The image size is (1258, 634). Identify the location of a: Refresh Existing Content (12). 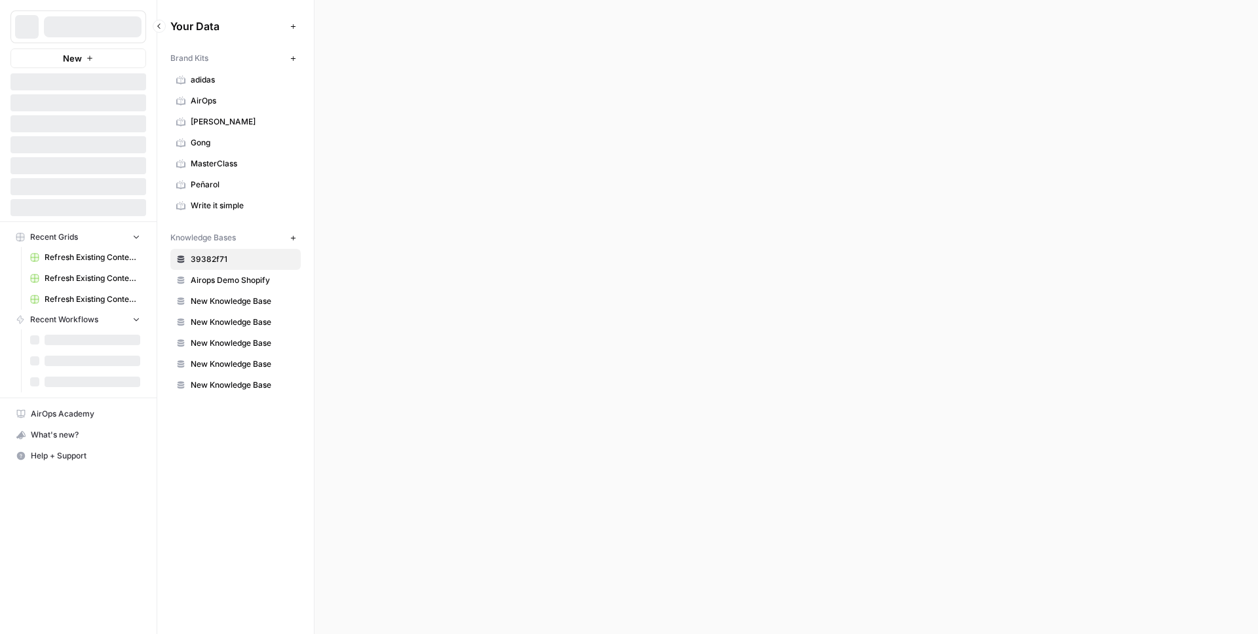
(85, 279).